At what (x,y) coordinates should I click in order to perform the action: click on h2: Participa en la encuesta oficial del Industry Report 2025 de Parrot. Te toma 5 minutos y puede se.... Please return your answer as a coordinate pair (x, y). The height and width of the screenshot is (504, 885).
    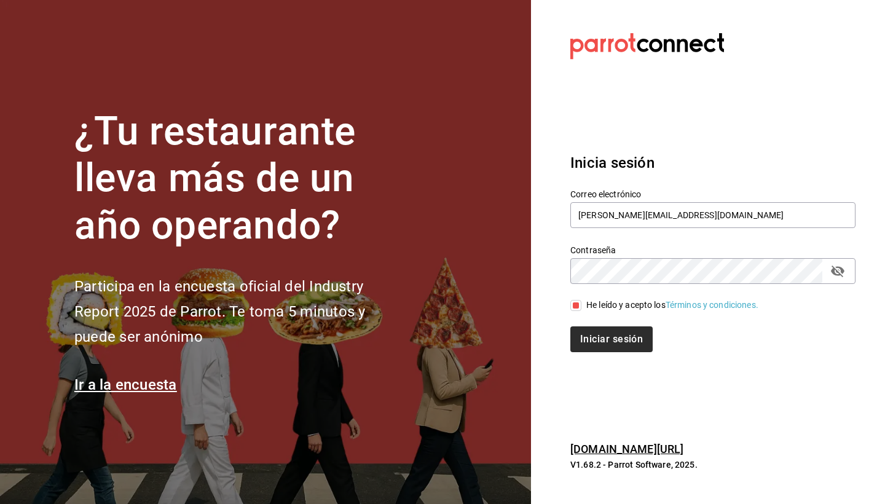
    Looking at the image, I should click on (240, 312).